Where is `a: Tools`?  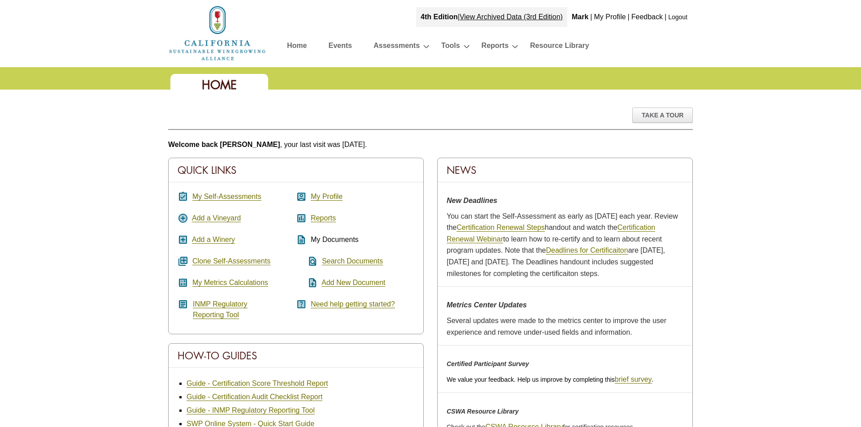 a: Tools is located at coordinates (450, 47).